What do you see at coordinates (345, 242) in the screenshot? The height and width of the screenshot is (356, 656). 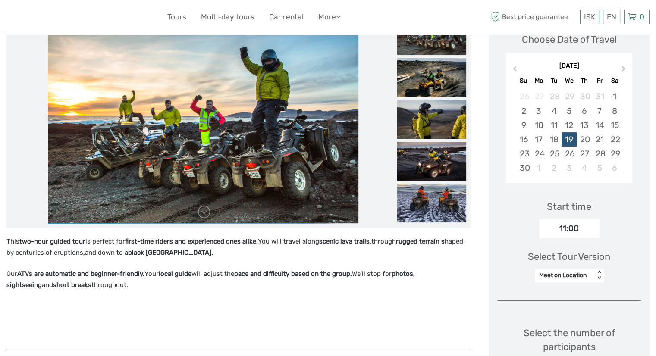 I see `strong: scenic lava trails,` at bounding box center [345, 242].